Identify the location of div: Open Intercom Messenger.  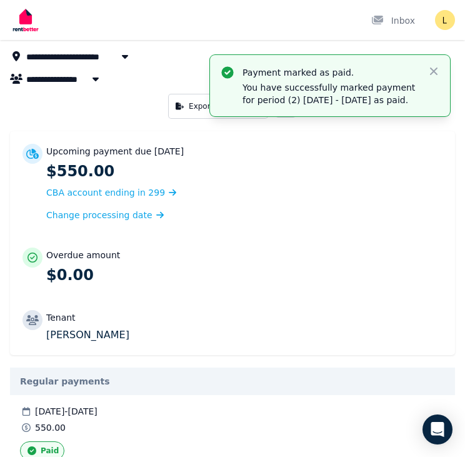
(437, 429).